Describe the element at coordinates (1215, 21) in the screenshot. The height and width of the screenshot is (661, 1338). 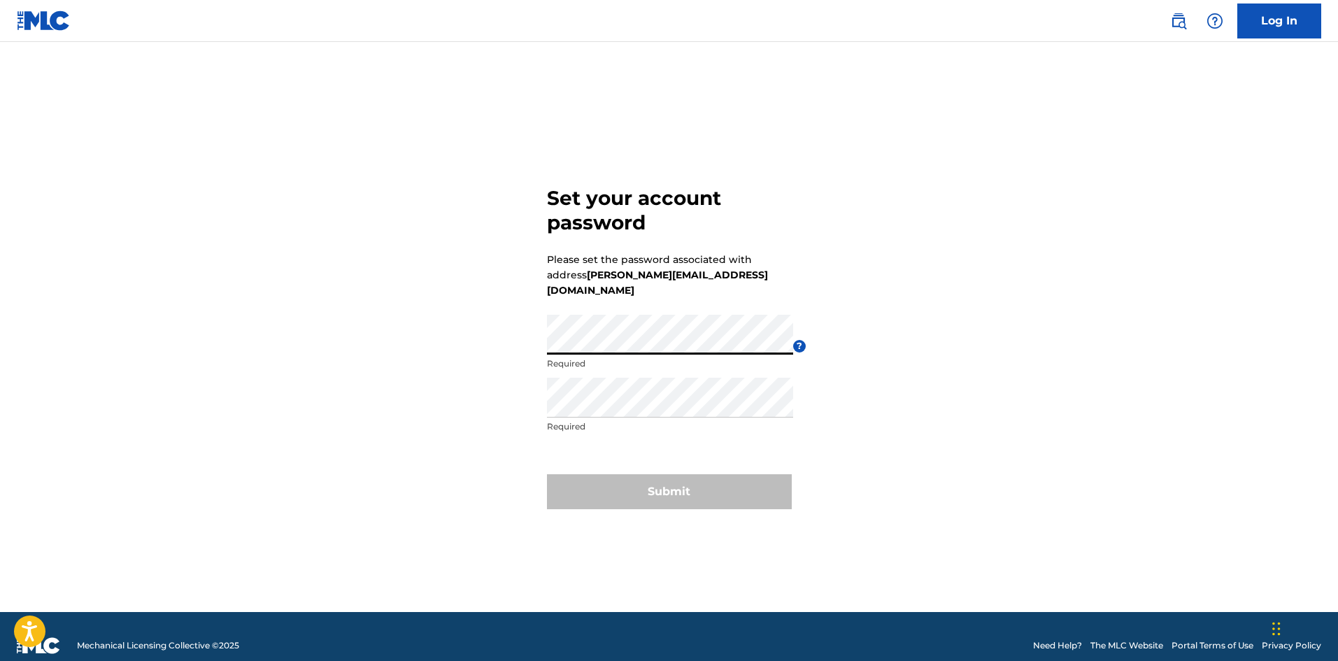
I see `img: help` at that location.